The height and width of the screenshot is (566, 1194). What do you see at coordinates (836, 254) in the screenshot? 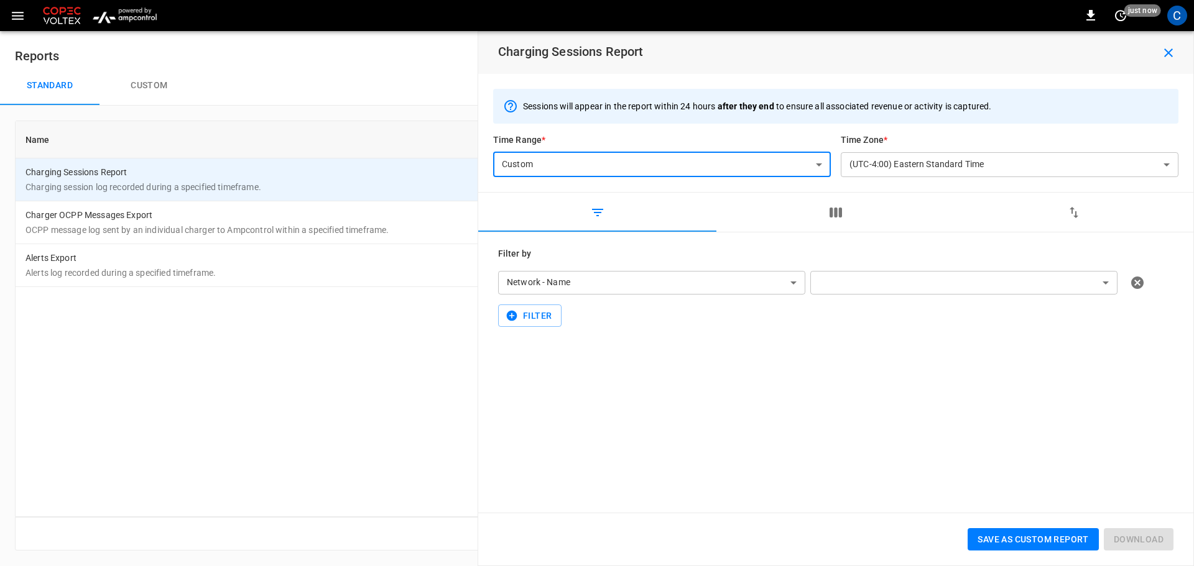
I see `h6: Filter by` at bounding box center [836, 254].